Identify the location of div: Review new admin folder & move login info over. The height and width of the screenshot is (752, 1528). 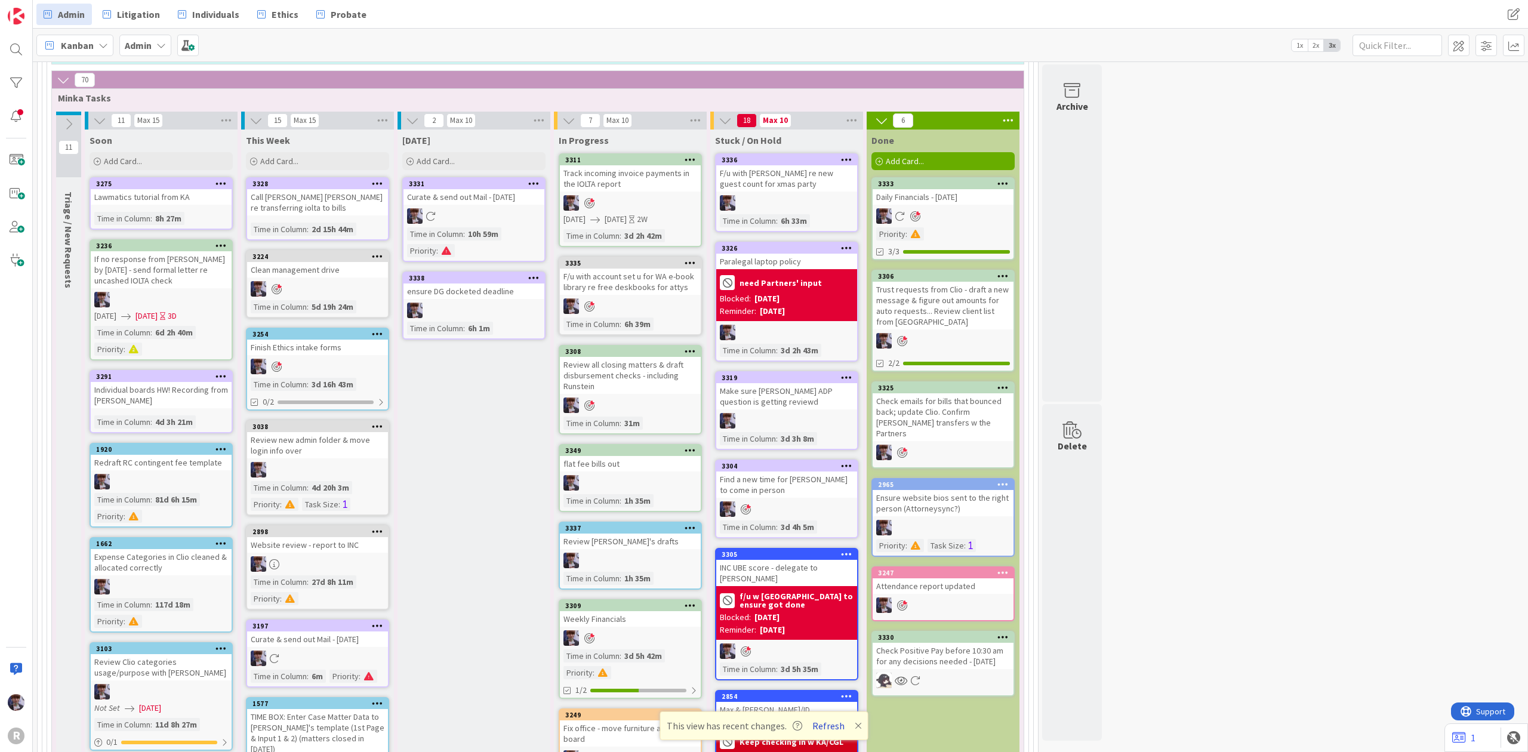
(317, 445).